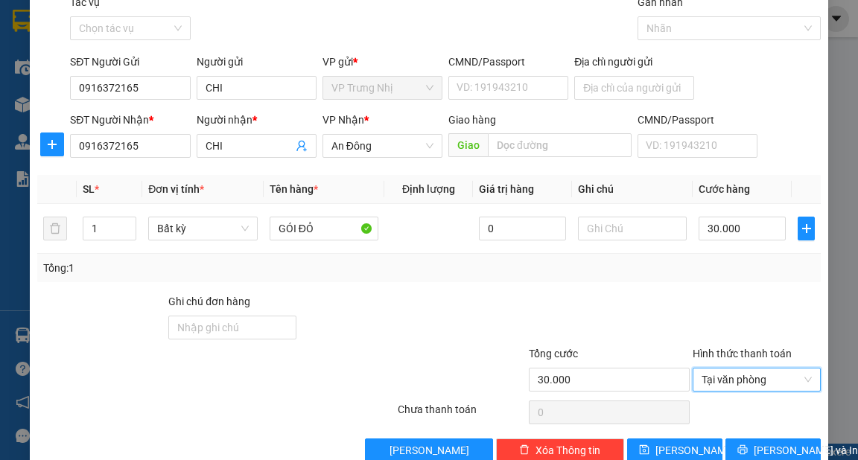  I want to click on div: SĐT Người Nhận, so click(130, 120).